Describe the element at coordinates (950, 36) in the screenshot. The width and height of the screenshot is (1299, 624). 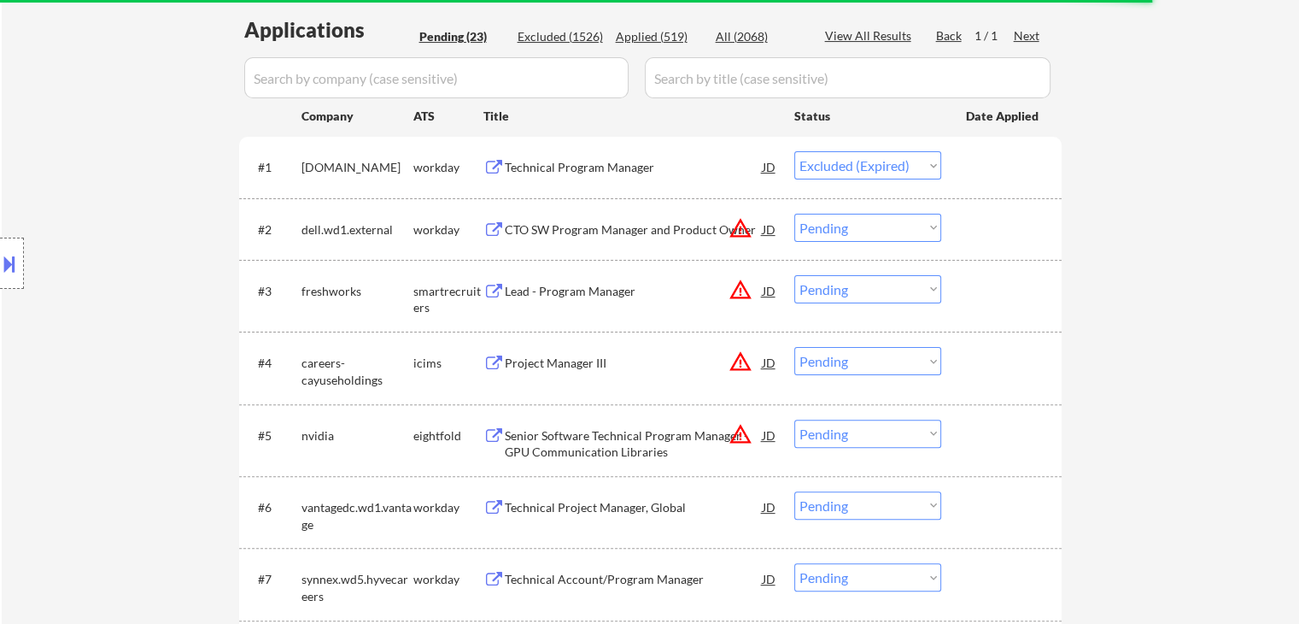
I see `div: Back` at that location.